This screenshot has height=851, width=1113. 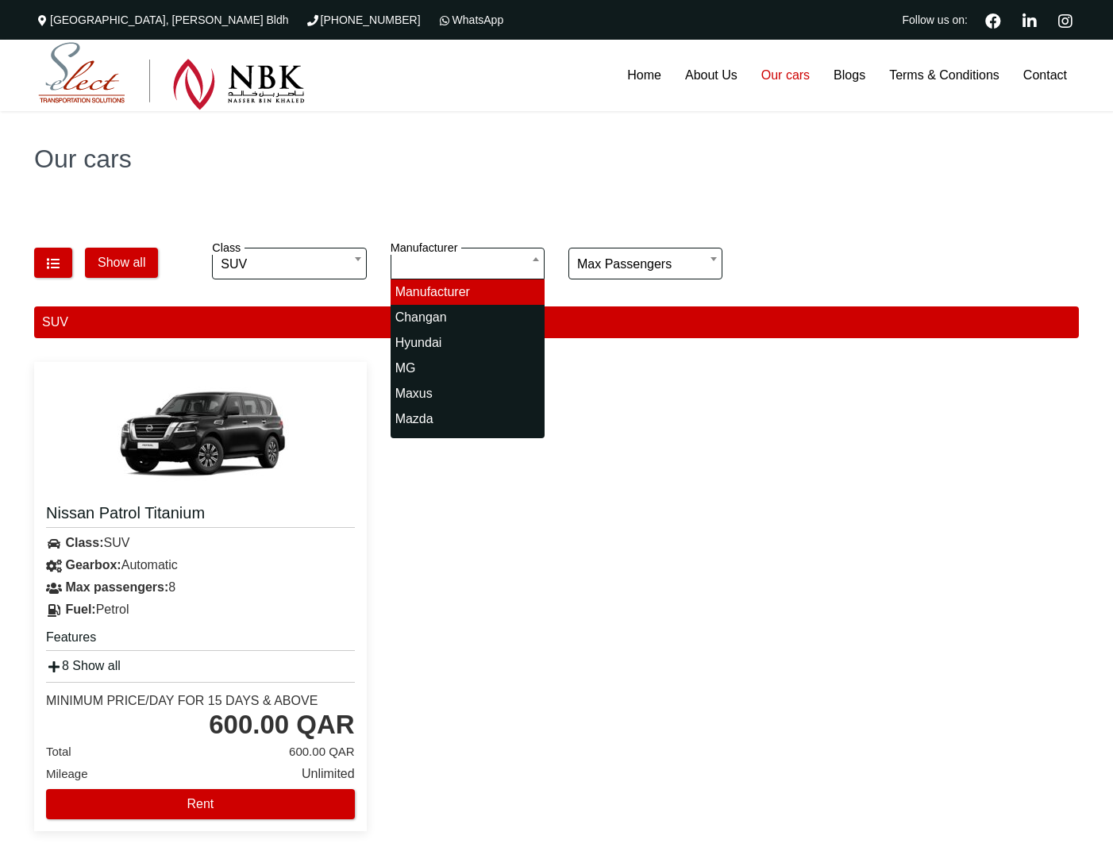 I want to click on a: Our cars, so click(x=785, y=75).